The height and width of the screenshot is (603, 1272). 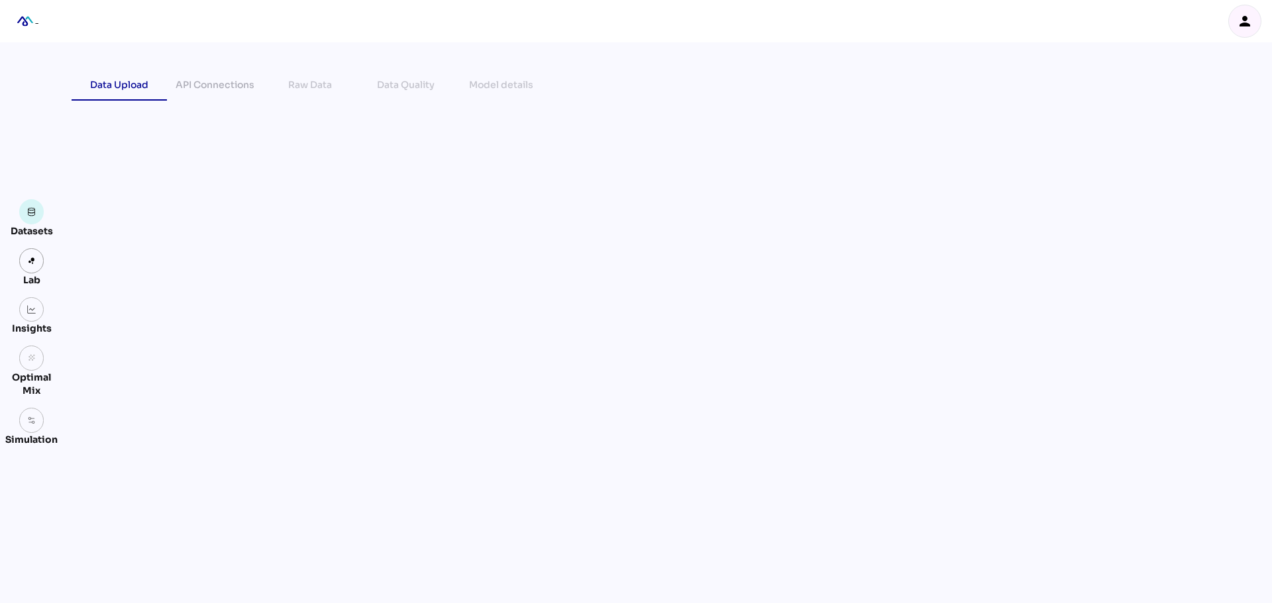 What do you see at coordinates (31, 440) in the screenshot?
I see `div: Simulation` at bounding box center [31, 440].